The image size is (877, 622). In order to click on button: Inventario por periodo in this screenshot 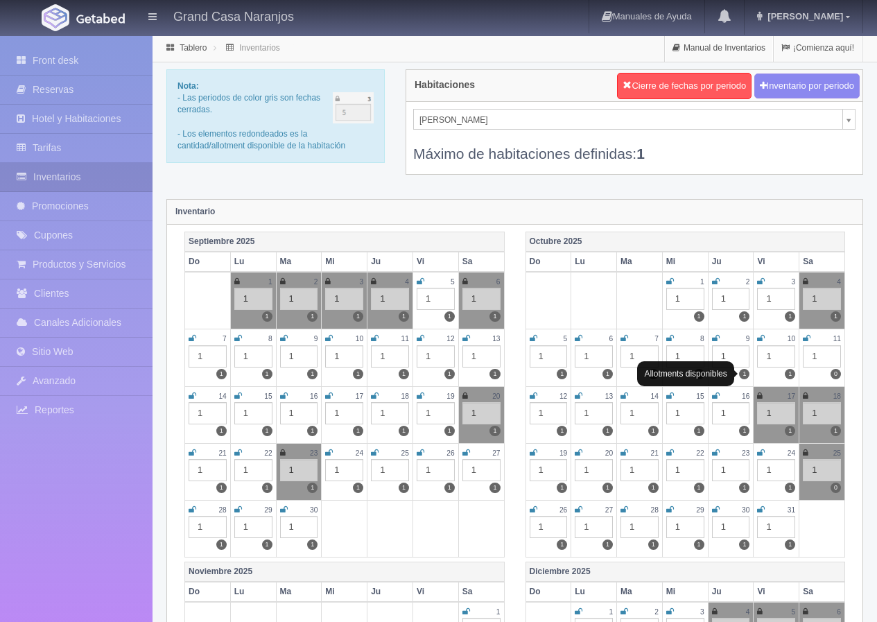, I will do `click(807, 86)`.